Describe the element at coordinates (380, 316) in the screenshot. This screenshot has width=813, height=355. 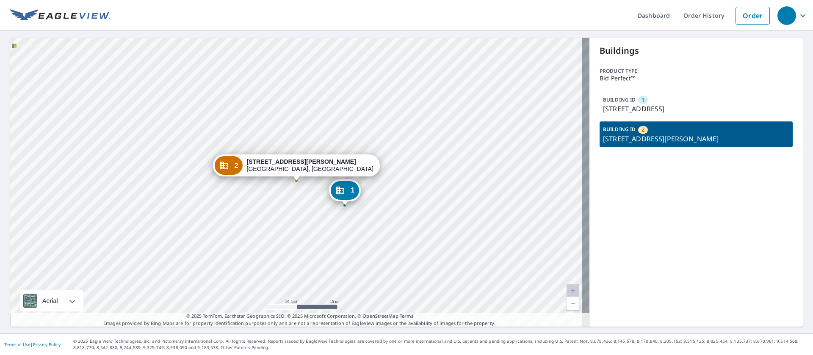
I see `a: OpenStreetMap` at that location.